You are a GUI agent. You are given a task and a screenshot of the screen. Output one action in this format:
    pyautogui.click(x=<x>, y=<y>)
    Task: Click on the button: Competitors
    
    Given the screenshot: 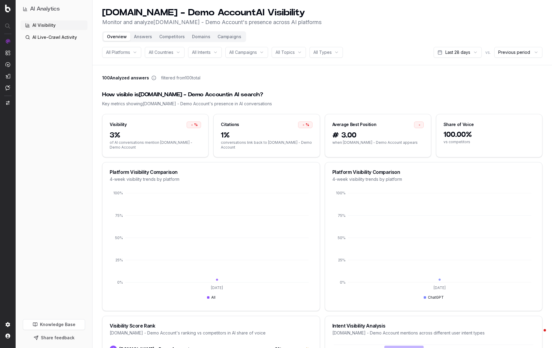 What is the action you would take?
    pyautogui.click(x=172, y=37)
    